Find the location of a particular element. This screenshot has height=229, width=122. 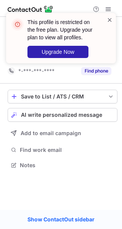

button: Notes is located at coordinates (63, 166).